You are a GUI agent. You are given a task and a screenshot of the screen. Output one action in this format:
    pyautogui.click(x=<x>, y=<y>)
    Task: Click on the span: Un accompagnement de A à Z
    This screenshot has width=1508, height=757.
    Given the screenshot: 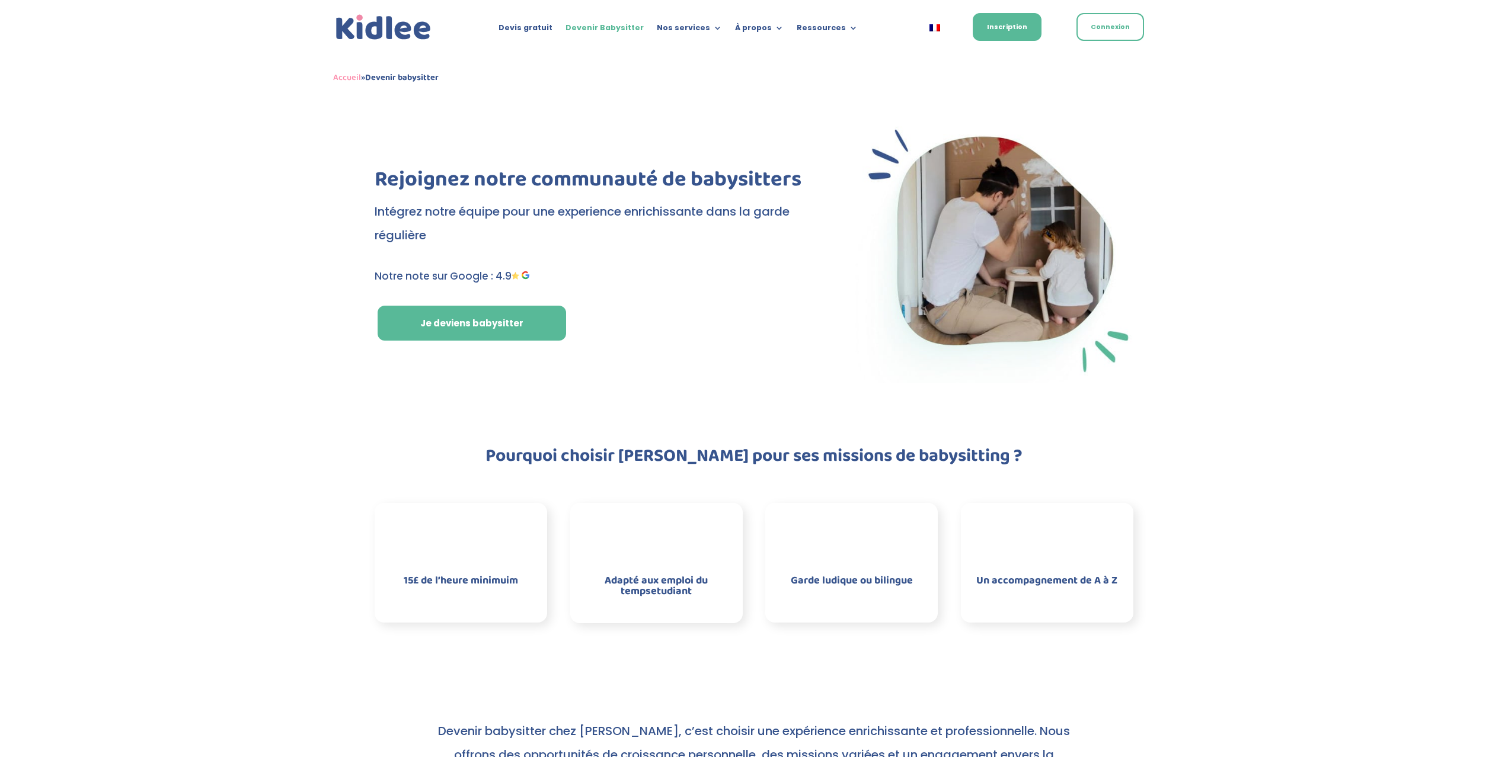 What is the action you would take?
    pyautogui.click(x=1047, y=581)
    